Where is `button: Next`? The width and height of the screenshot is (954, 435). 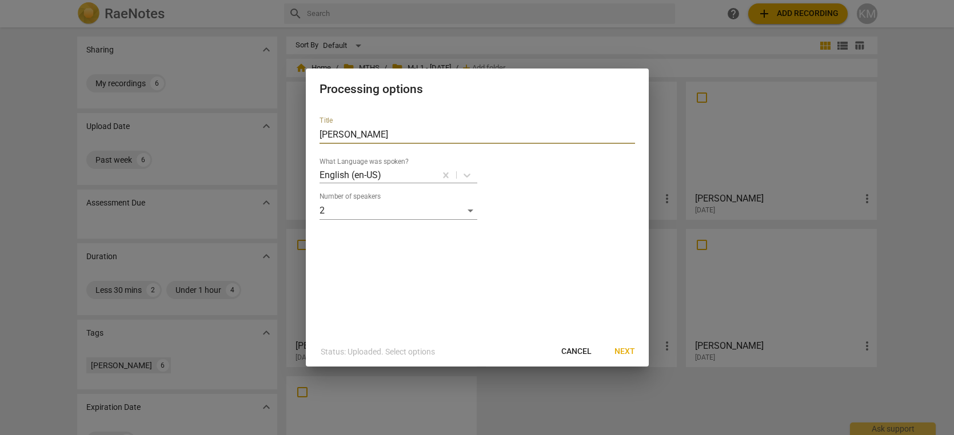
button: Next is located at coordinates (625, 352).